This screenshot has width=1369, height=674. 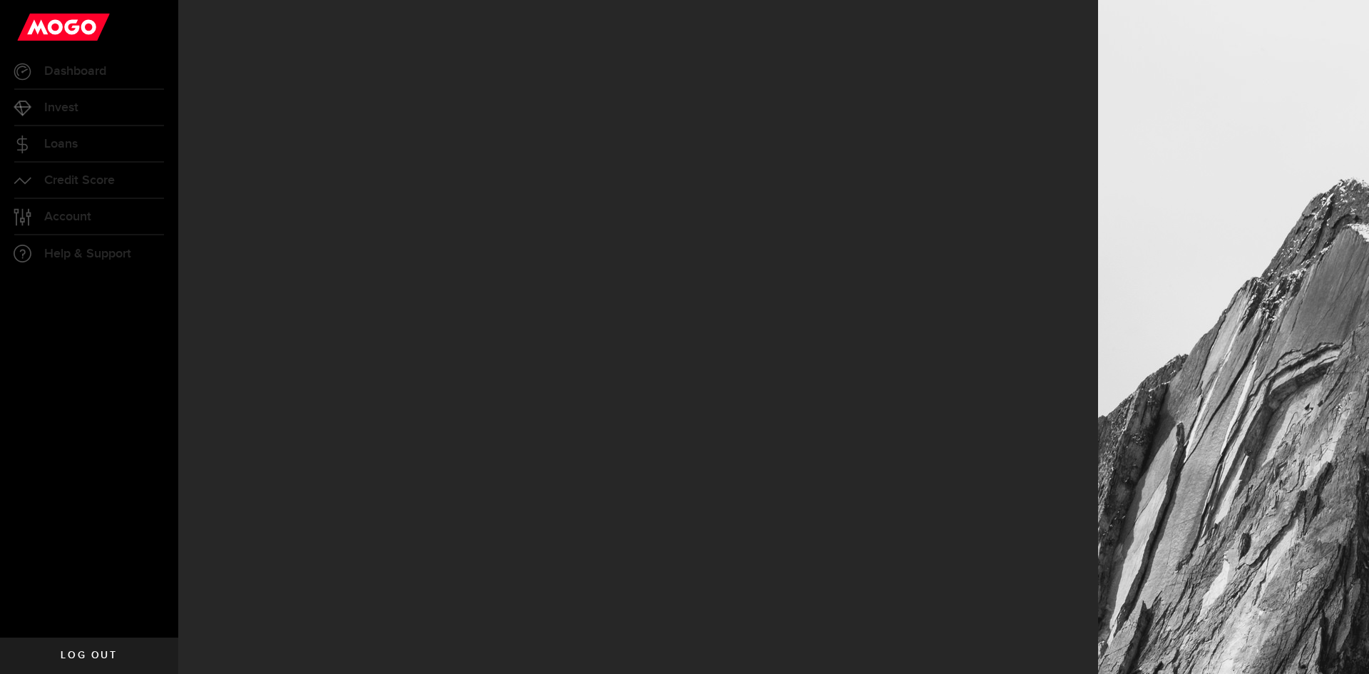 I want to click on span: Log out, so click(x=88, y=655).